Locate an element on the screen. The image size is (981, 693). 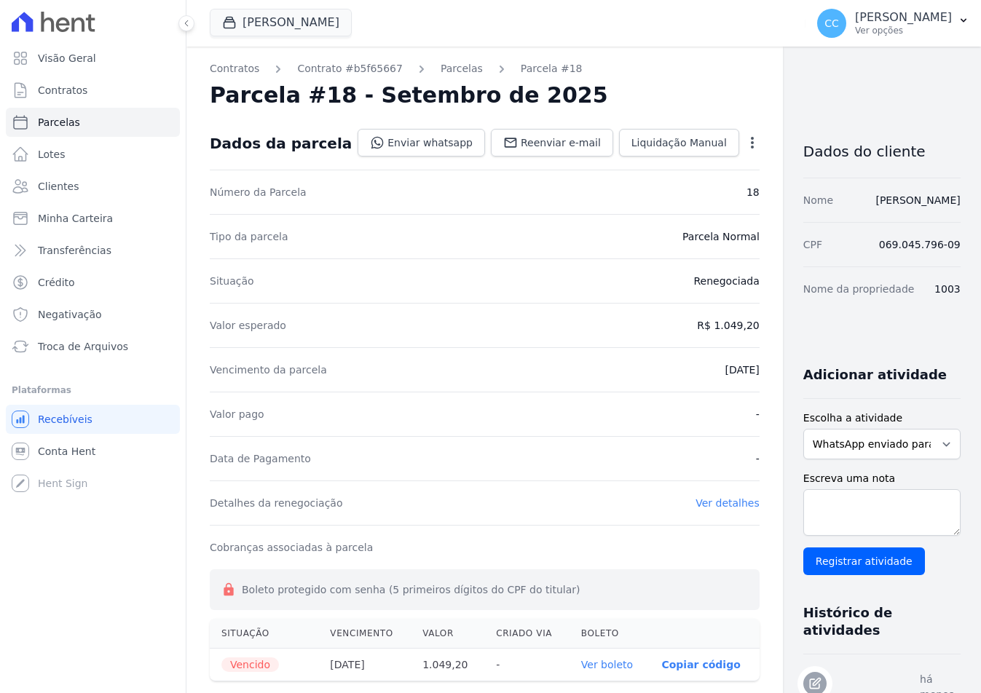
span: Parcelas is located at coordinates (59, 122).